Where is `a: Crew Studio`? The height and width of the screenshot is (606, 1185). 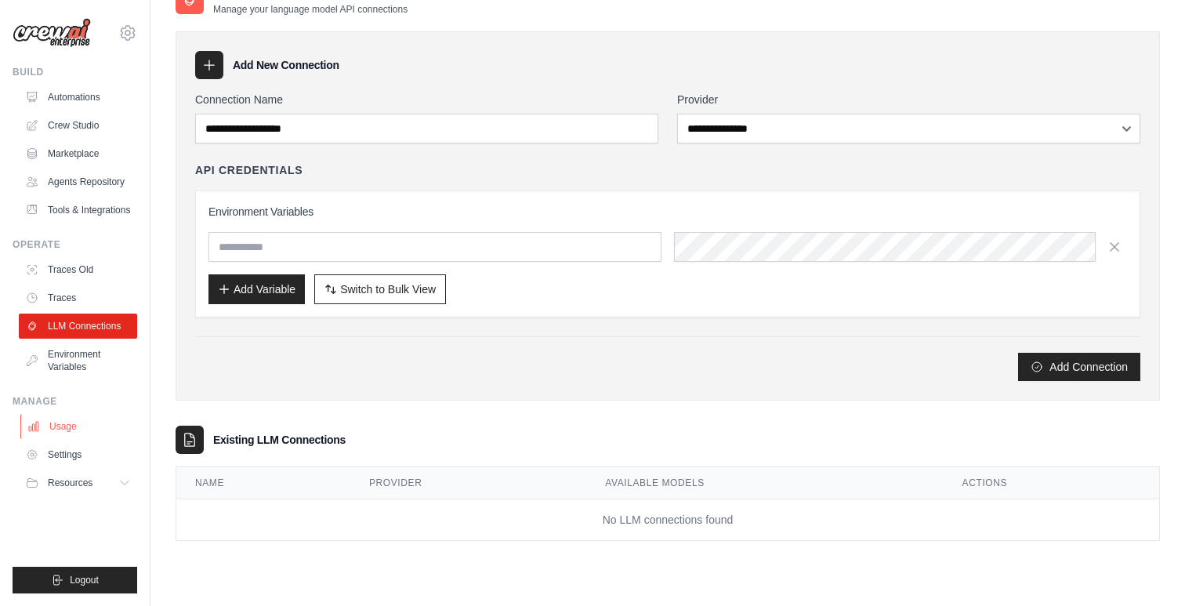 a: Crew Studio is located at coordinates (78, 125).